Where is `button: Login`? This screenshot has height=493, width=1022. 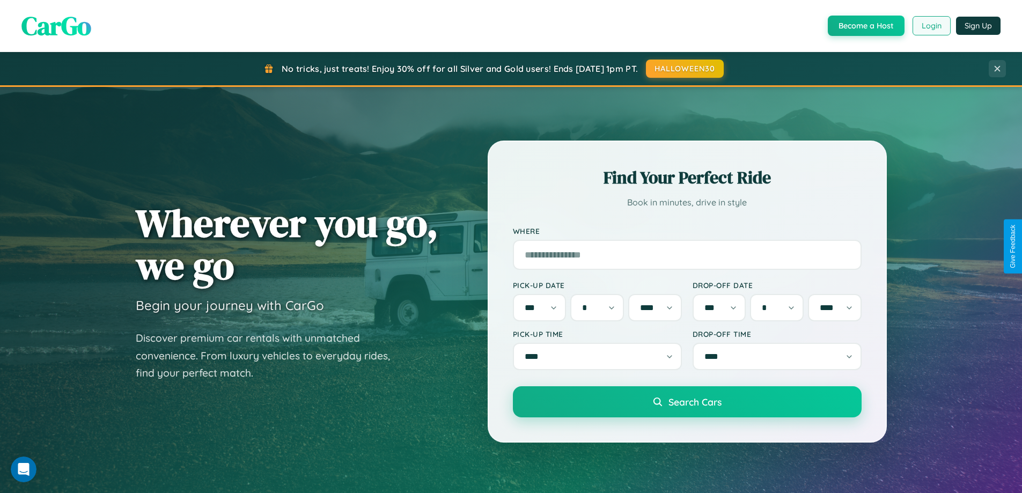 button: Login is located at coordinates (931, 26).